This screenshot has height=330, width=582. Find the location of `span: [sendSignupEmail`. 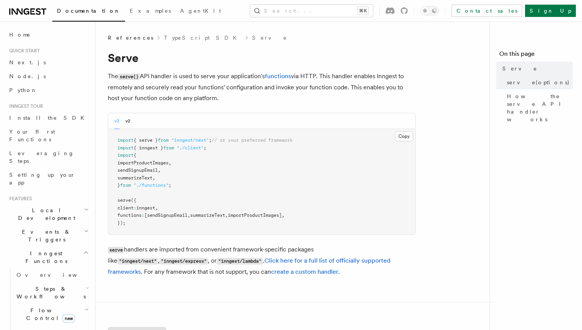

span: [sendSignupEmail is located at coordinates (166, 215).